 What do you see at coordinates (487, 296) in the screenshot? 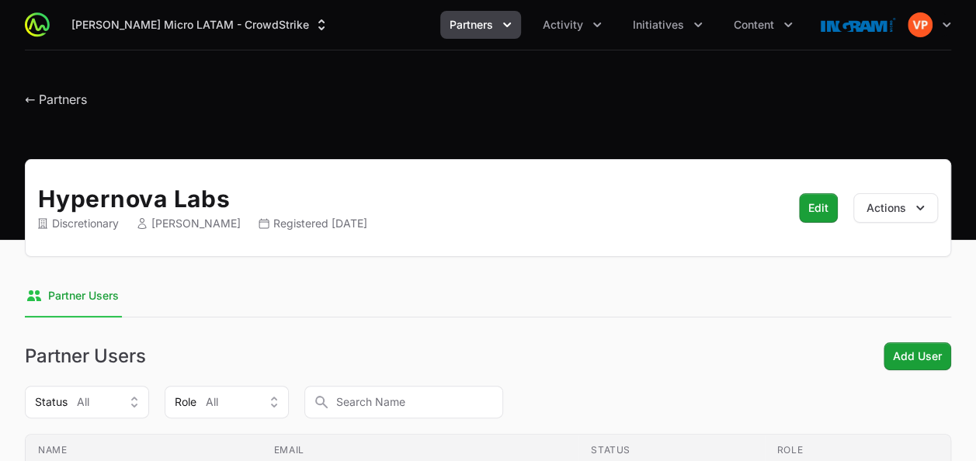
I see `nav: Tabs` at bounding box center [487, 296].